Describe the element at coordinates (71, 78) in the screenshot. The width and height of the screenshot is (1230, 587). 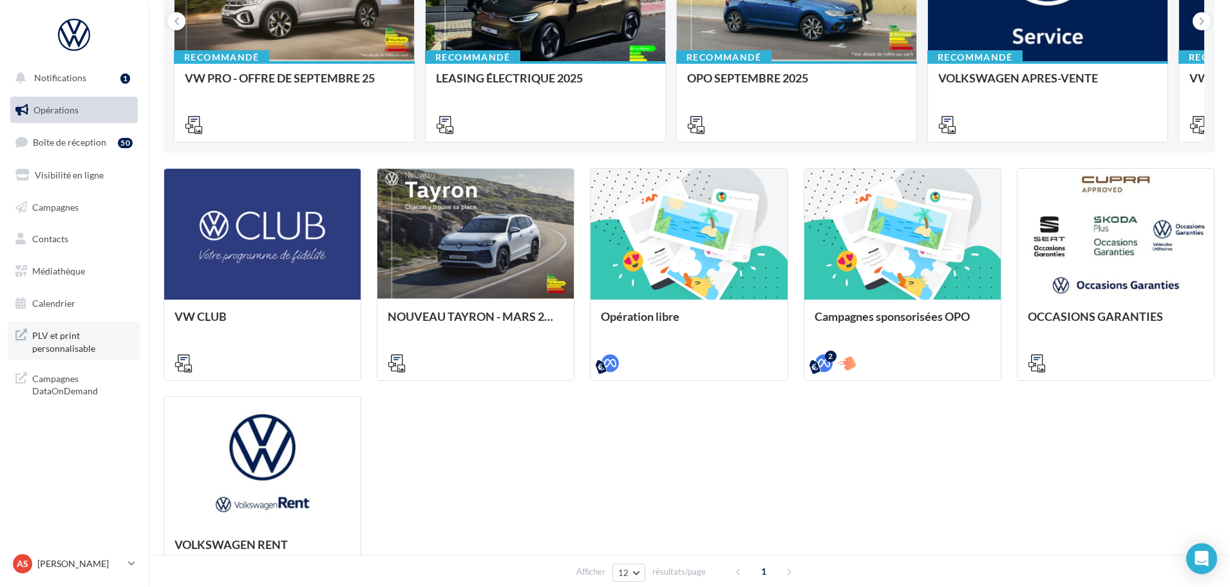
I see `button: Notifications 1` at that location.